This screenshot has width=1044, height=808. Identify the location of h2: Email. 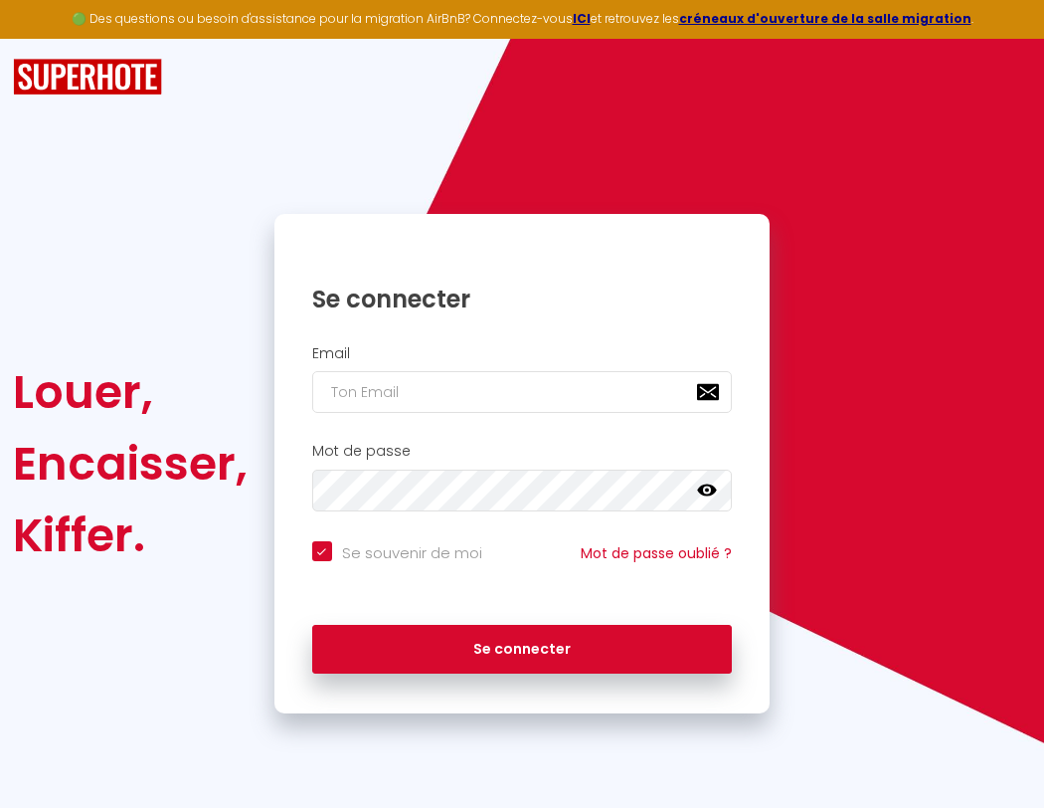
(522, 353).